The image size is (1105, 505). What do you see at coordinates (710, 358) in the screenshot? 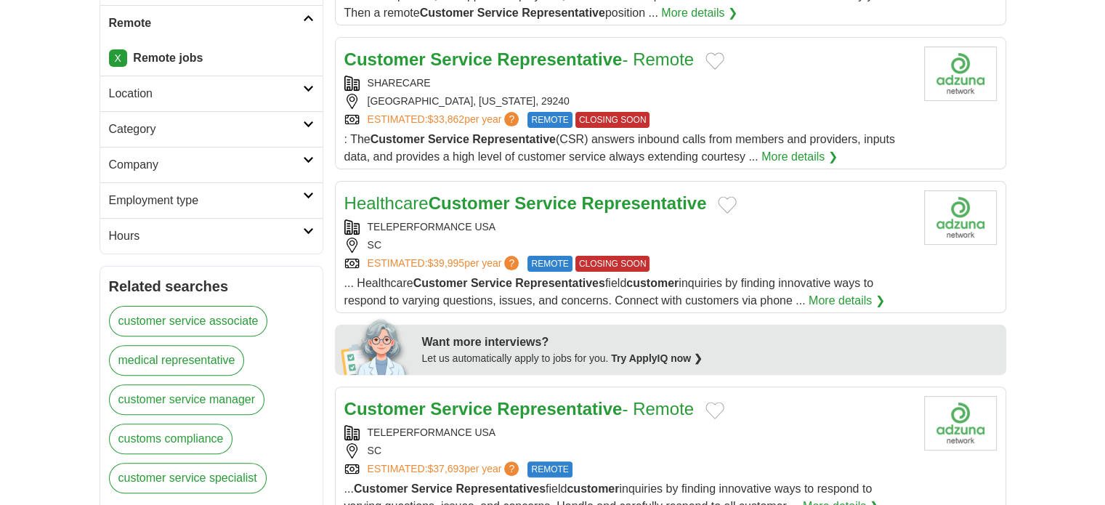
I see `div: Let us automatically apply to jobs for you.` at bounding box center [710, 358].